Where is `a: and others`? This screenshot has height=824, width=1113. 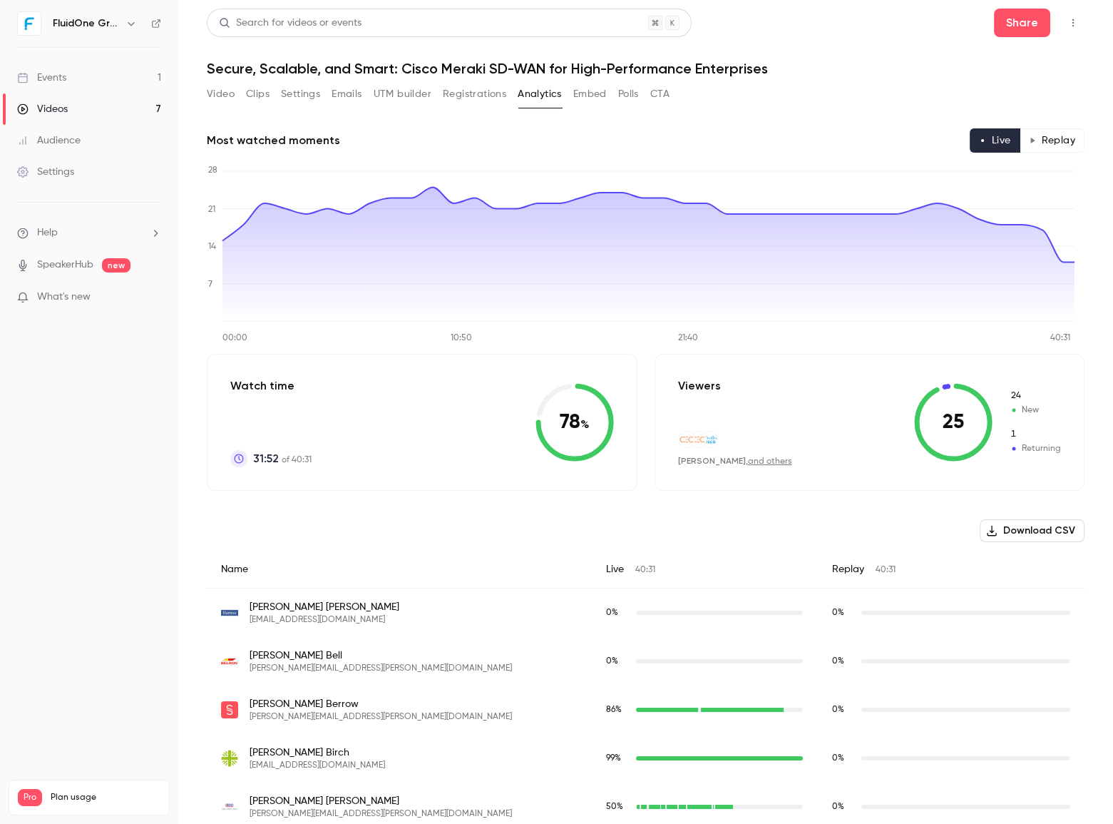
a: and others is located at coordinates (770, 461).